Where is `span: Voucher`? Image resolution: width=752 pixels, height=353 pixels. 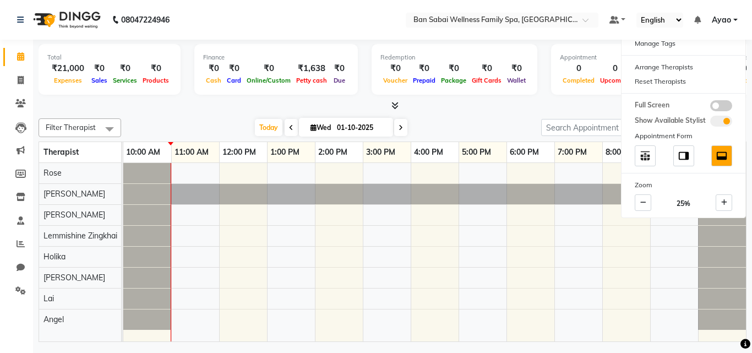 span: Voucher is located at coordinates (395, 80).